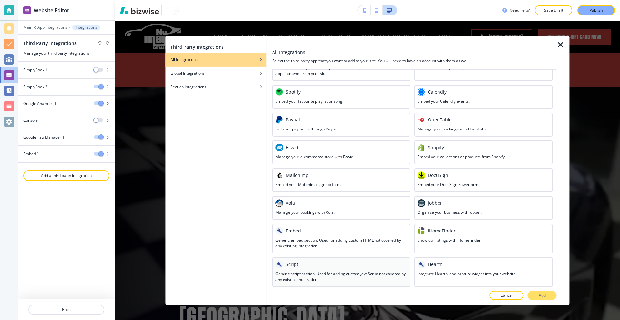  What do you see at coordinates (438, 175) in the screenshot?
I see `h3: DocuSign` at bounding box center [438, 175].